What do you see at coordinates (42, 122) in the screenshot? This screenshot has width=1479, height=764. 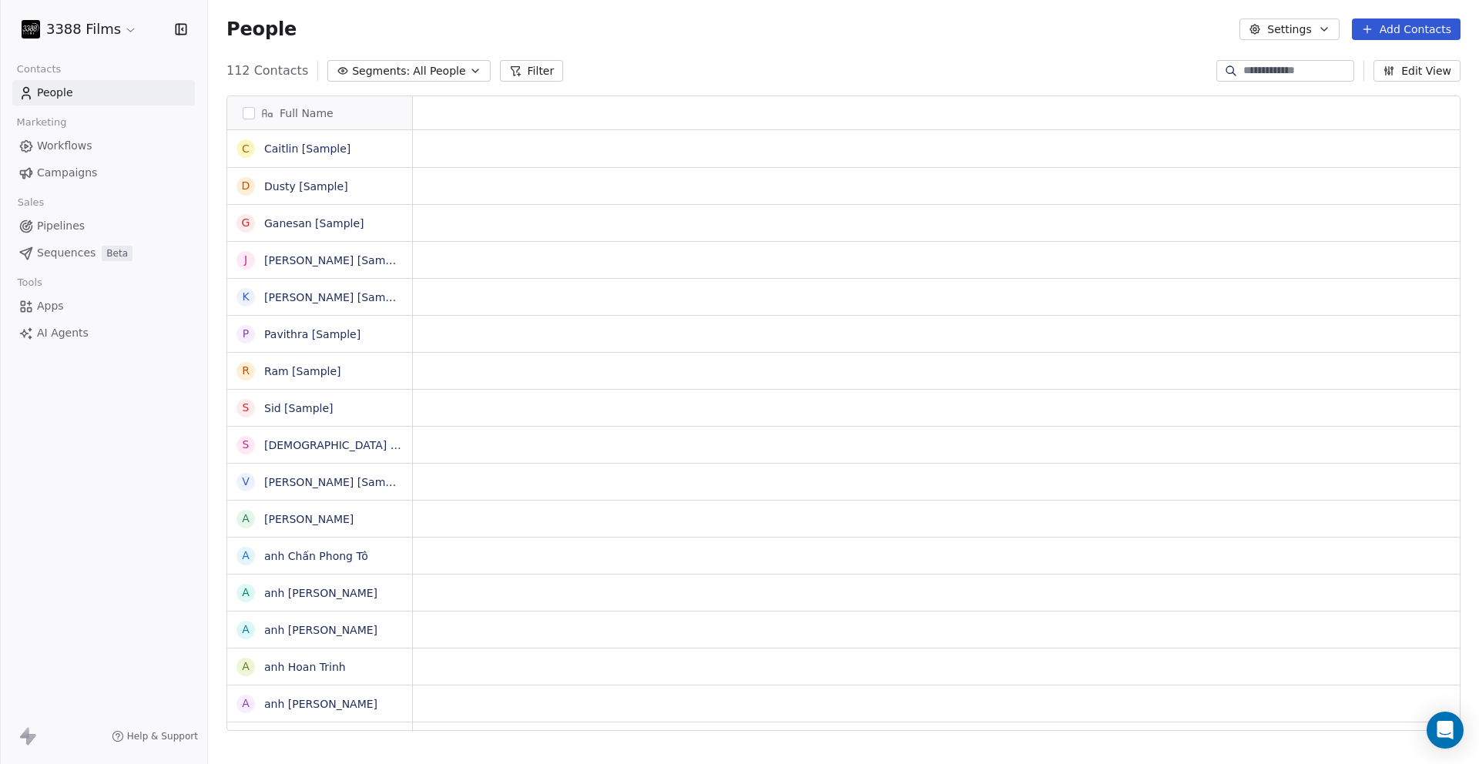 I see `span: Marketing` at bounding box center [42, 122].